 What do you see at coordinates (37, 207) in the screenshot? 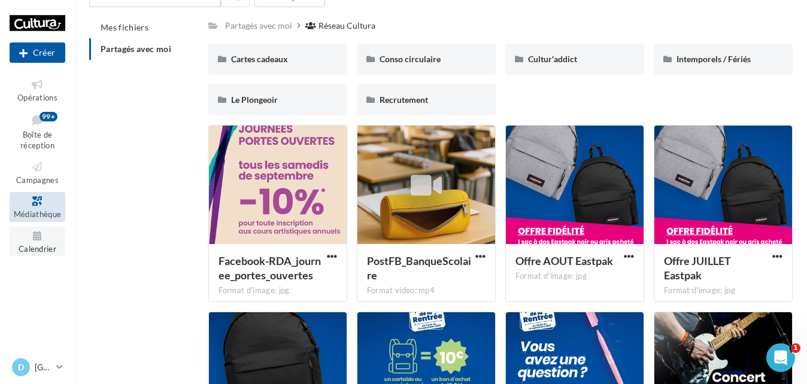
I see `a: Médiathèque` at bounding box center [37, 207].